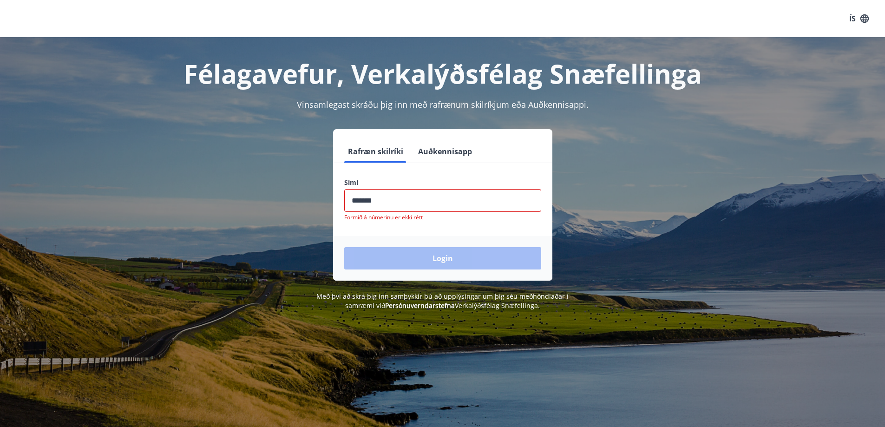 The height and width of the screenshot is (427, 885). I want to click on span: Vinsamlegast skráðu þig inn með rafrænum skilríkjum eða Auðkennisappi., so click(443, 105).